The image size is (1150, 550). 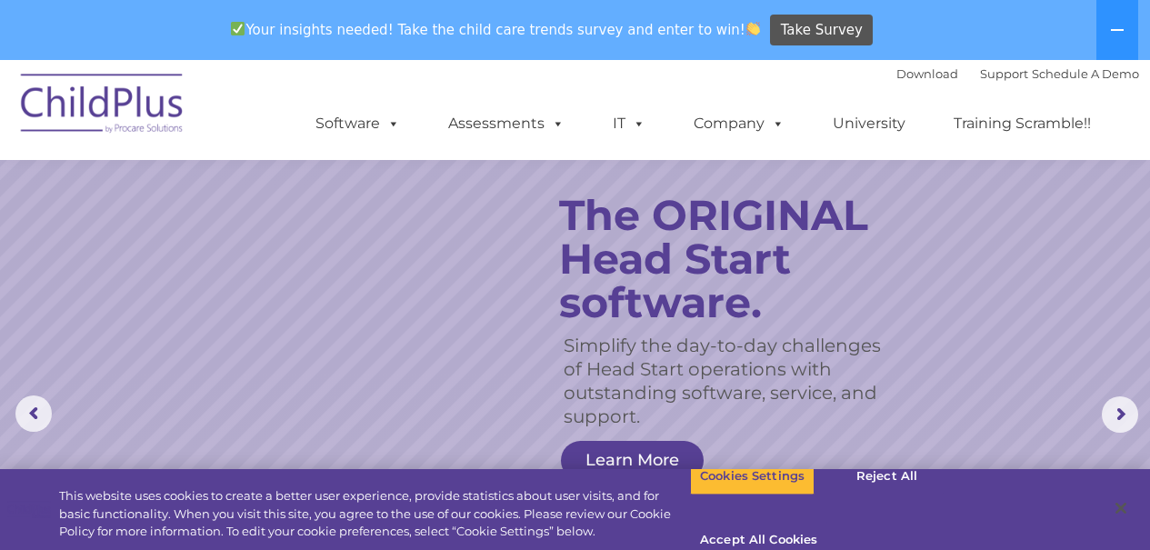 I want to click on a: Company, so click(x=739, y=124).